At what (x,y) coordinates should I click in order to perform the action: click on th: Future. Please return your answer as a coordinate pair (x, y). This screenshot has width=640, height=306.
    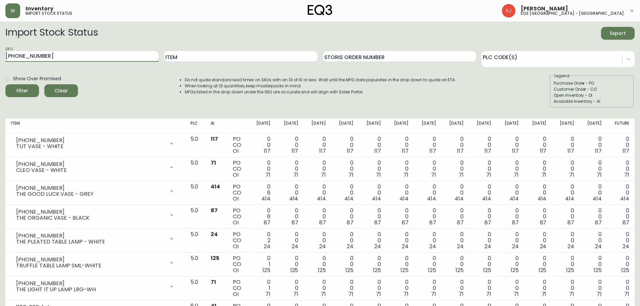
    Looking at the image, I should click on (621, 126).